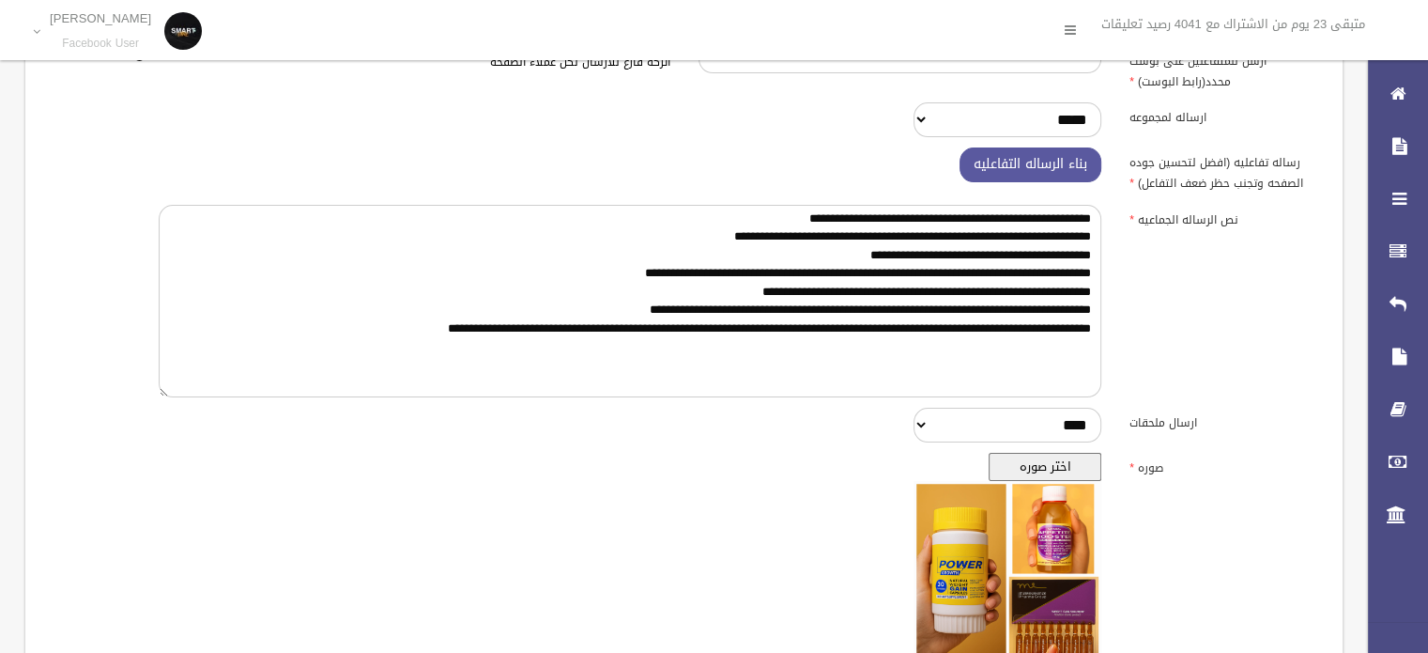 The width and height of the screenshot is (1428, 653). What do you see at coordinates (1224, 171) in the screenshot?
I see `label: رساله تفاعليه (افضل لتحسين جوده الصفحه وتجنب حظر ضعف التفاعل)` at bounding box center [1224, 171].